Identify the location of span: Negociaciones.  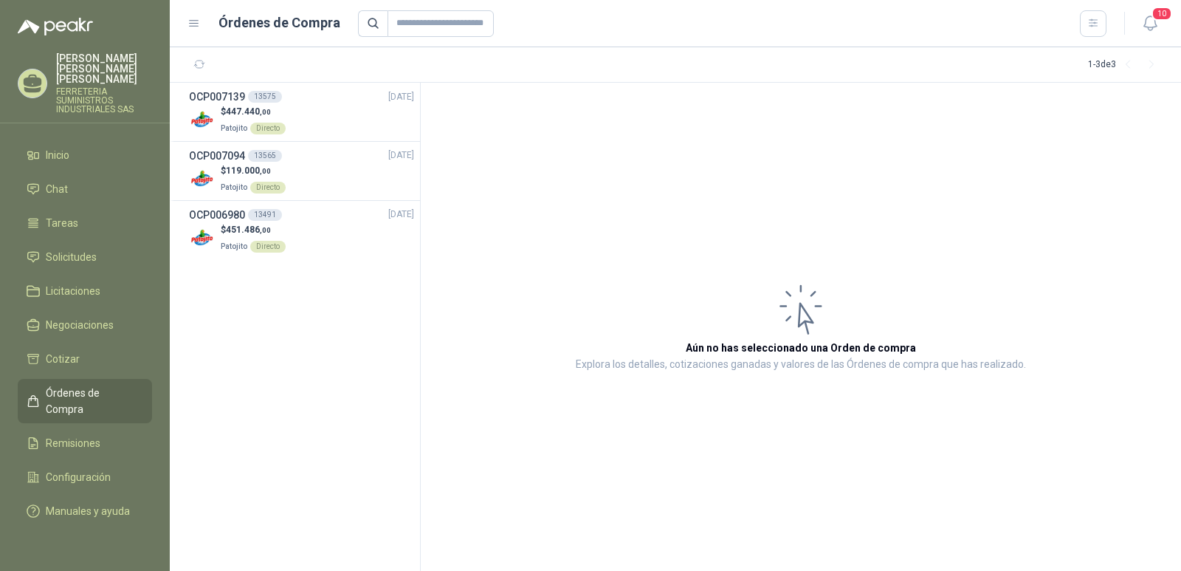
(80, 325).